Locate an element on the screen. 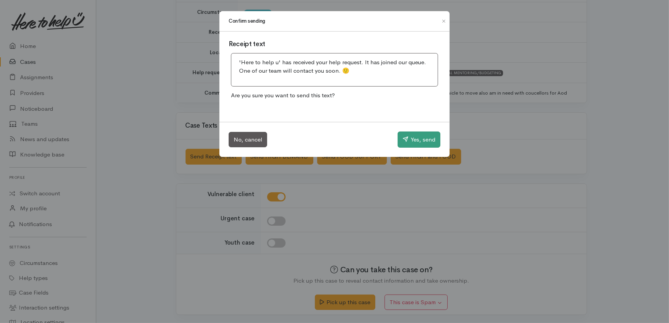  button: Yes, send is located at coordinates (419, 140).